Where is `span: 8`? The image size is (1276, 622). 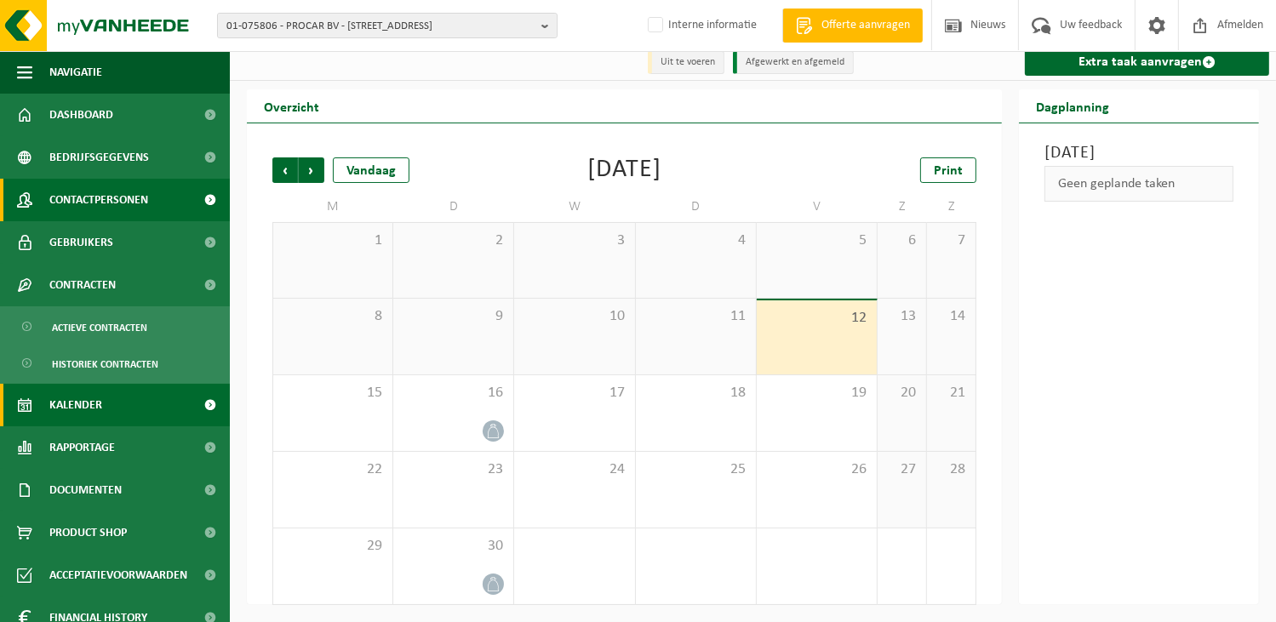 span: 8 is located at coordinates (333, 317).